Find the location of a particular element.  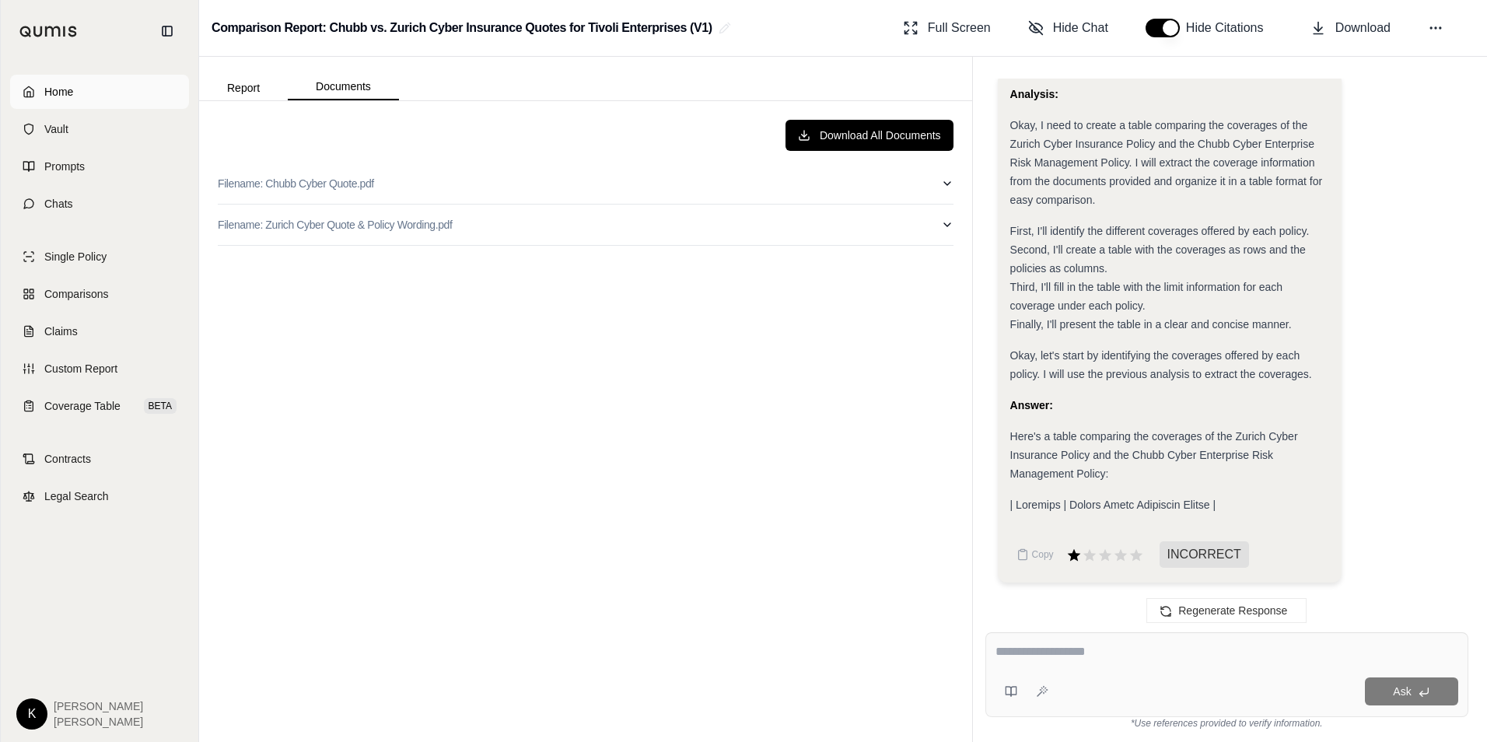

span: Regenerate Response is located at coordinates (1232, 610).